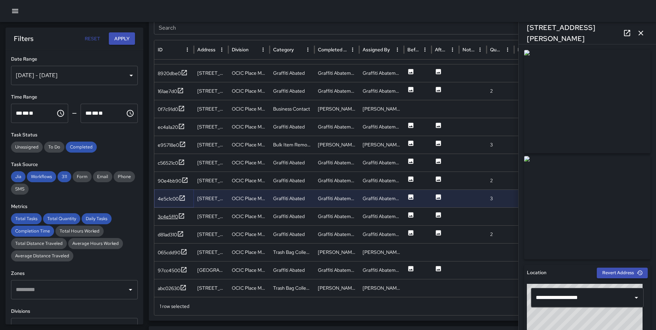 This screenshot has height=330, width=656. Describe the element at coordinates (130, 289) in the screenshot. I see `button: Open` at that location.